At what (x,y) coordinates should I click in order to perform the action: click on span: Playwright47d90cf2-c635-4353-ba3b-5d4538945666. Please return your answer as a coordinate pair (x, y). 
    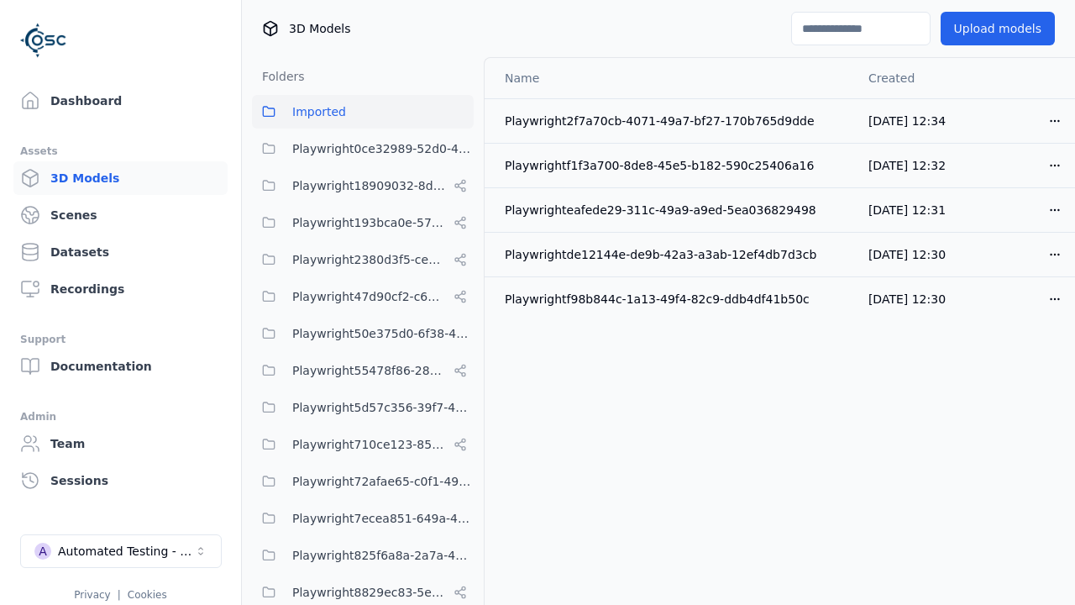
    Looking at the image, I should click on (370, 296).